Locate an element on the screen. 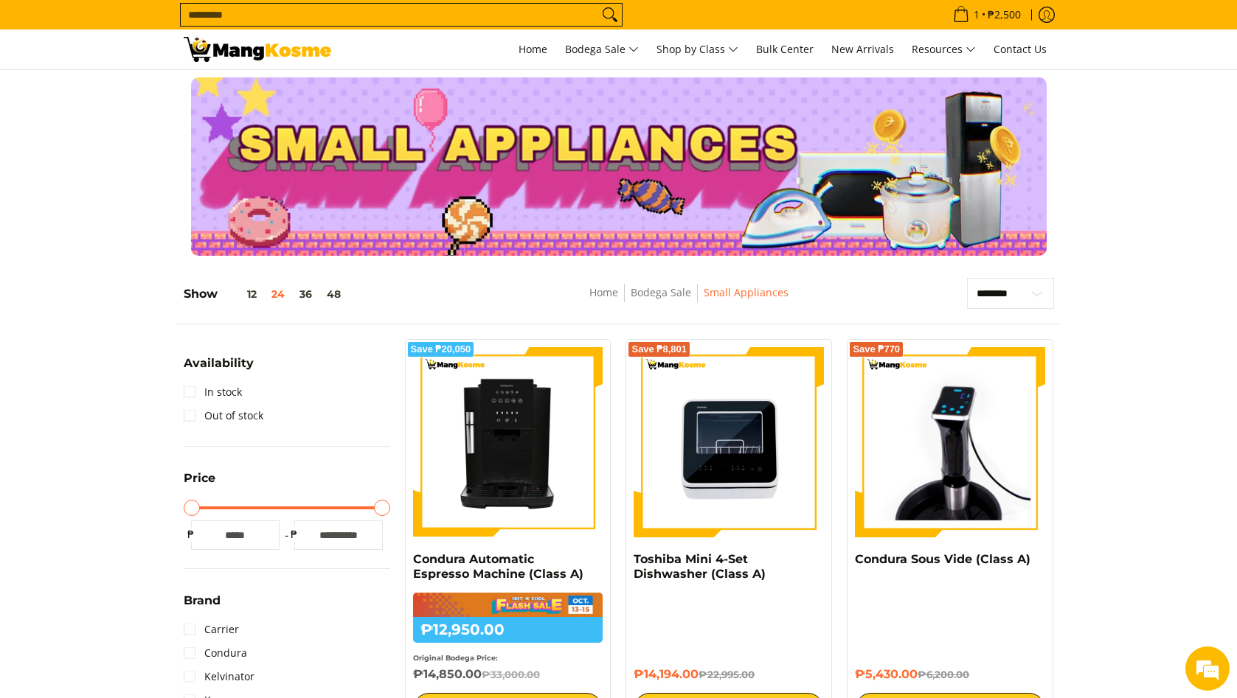 This screenshot has width=1237, height=698. a: Resources is located at coordinates (943, 49).